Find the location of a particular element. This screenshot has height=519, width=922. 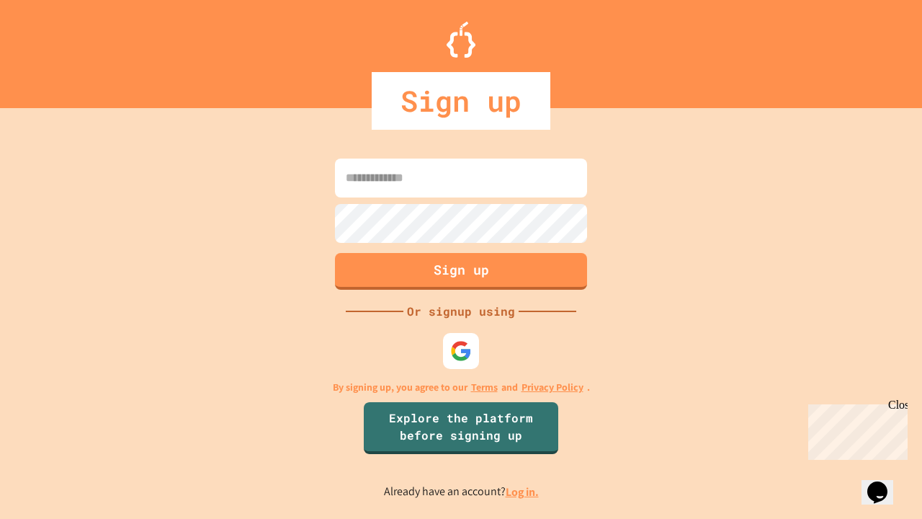

p: Already have an account? is located at coordinates (461, 491).